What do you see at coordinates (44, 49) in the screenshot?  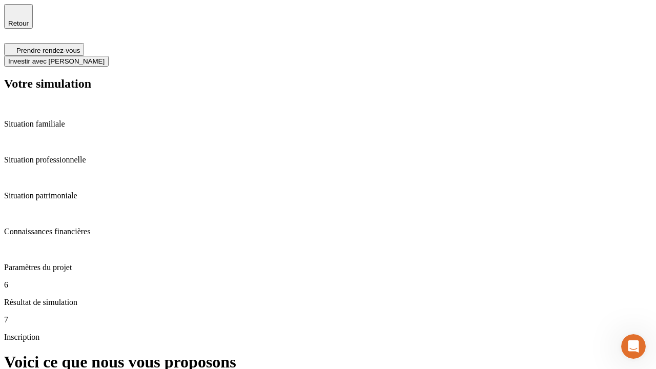 I see `button: Prendre rendez-vous` at bounding box center [44, 49].